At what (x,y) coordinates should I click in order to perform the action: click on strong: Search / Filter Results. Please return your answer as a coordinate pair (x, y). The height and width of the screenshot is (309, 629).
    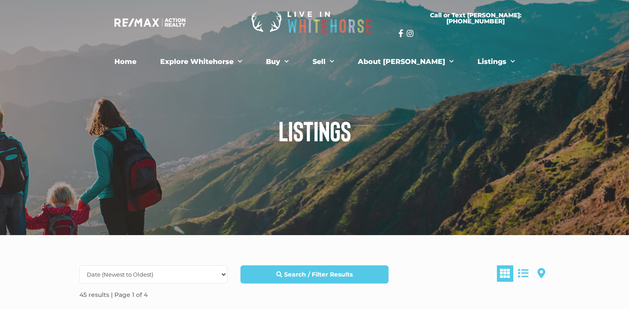
    Looking at the image, I should click on (318, 274).